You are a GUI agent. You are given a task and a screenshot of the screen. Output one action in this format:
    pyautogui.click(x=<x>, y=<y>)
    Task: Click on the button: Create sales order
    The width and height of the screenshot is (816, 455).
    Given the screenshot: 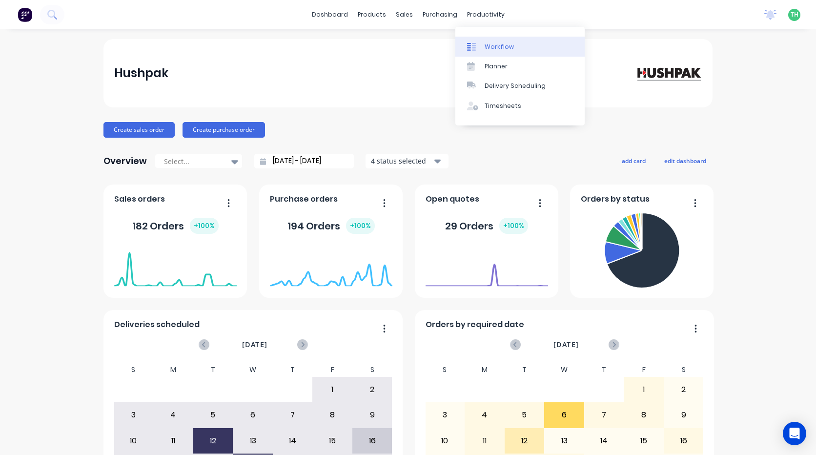 What is the action you would take?
    pyautogui.click(x=139, y=130)
    